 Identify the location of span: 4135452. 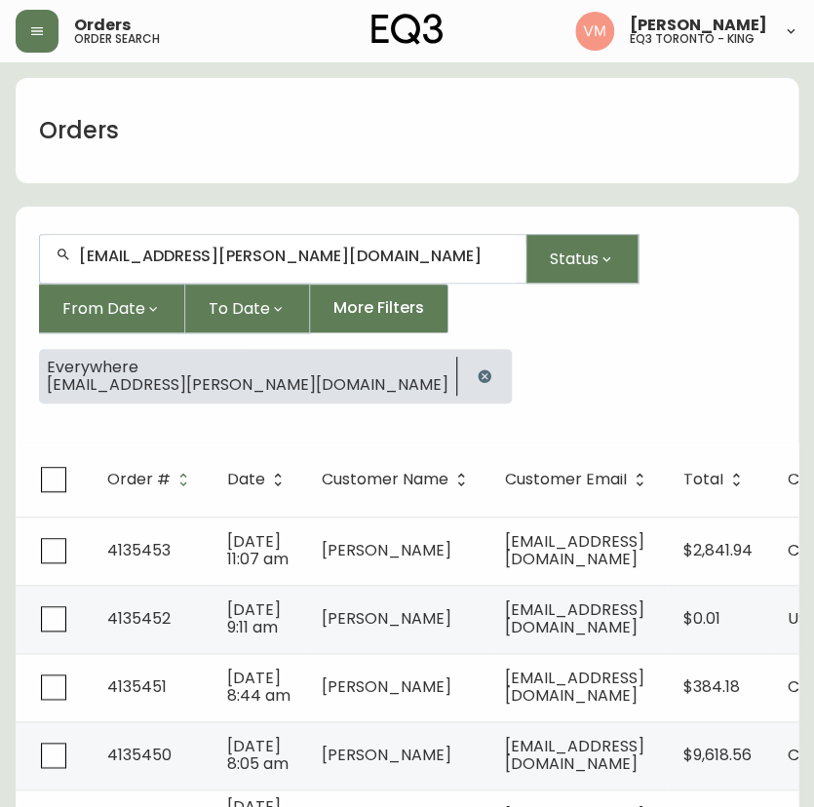
(138, 618).